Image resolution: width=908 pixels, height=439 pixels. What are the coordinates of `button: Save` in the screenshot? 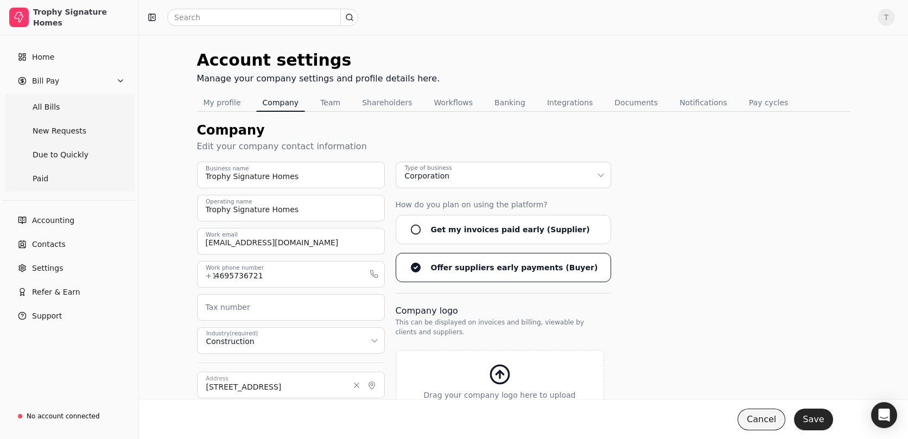 It's located at (813, 419).